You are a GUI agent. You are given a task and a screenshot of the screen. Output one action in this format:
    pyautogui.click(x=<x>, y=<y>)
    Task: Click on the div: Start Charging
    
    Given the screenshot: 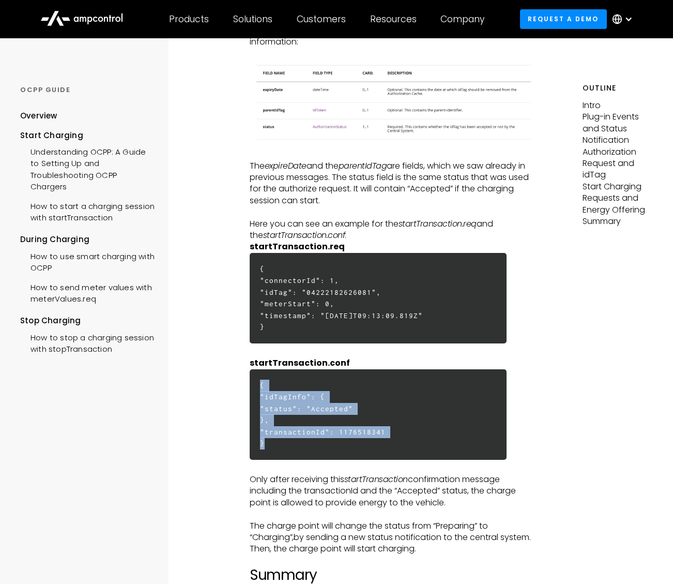 What is the action you would take?
    pyautogui.click(x=87, y=135)
    